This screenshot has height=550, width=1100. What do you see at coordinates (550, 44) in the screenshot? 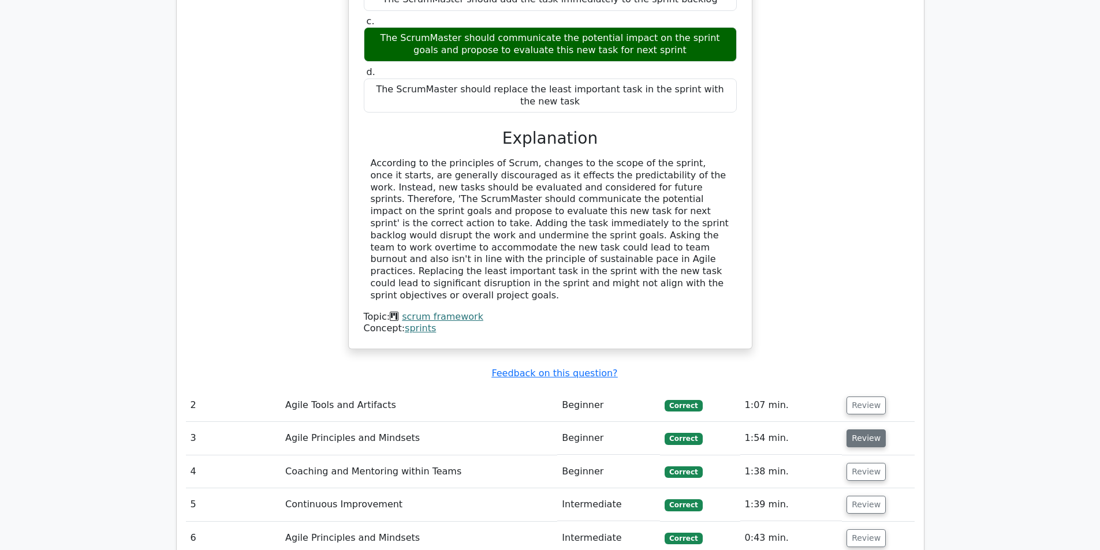
I see `div: The ScrumMaster should communicate the potential impact on the sprint goals and propose to evalua...` at bounding box center [550, 44].